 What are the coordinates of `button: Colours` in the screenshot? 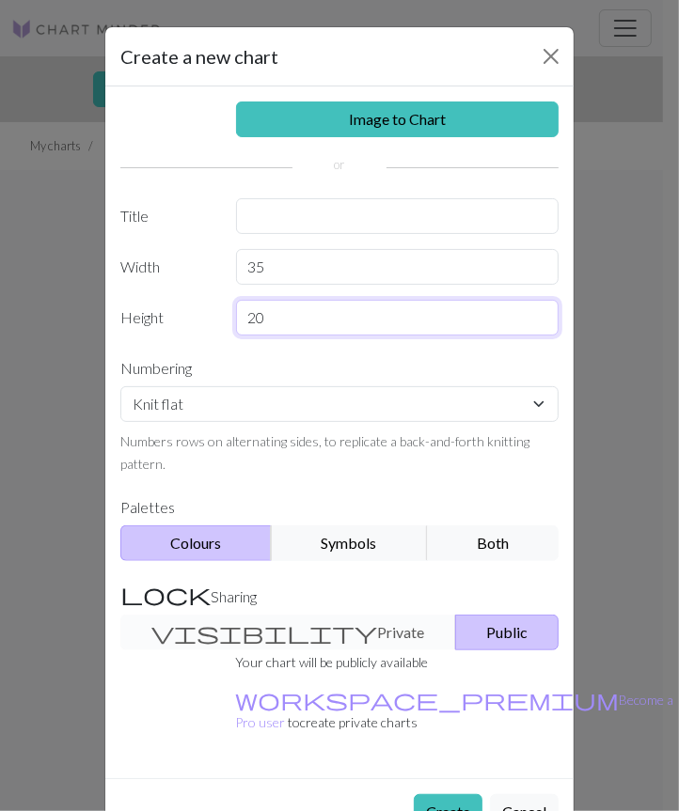 It's located at (196, 543).